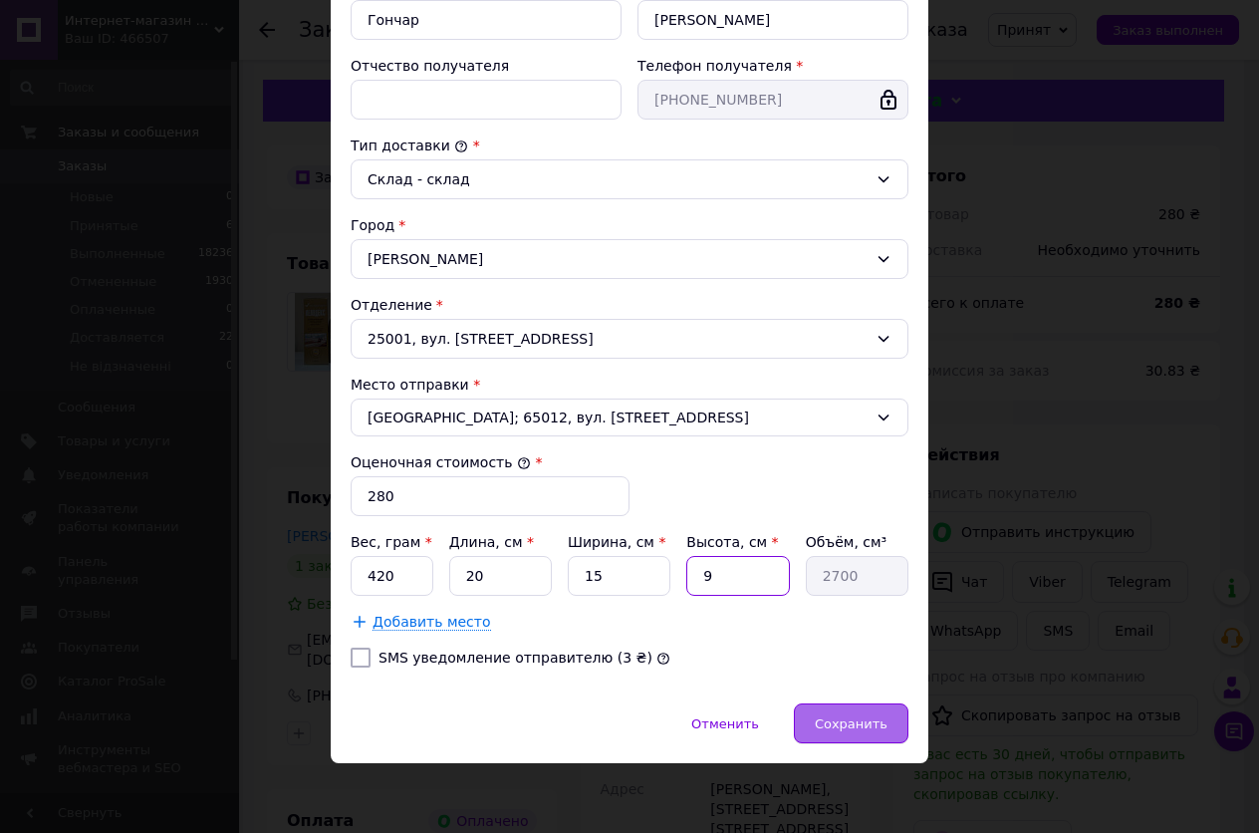 This screenshot has height=833, width=1259. What do you see at coordinates (725, 723) in the screenshot?
I see `span: Отменить` at bounding box center [725, 723].